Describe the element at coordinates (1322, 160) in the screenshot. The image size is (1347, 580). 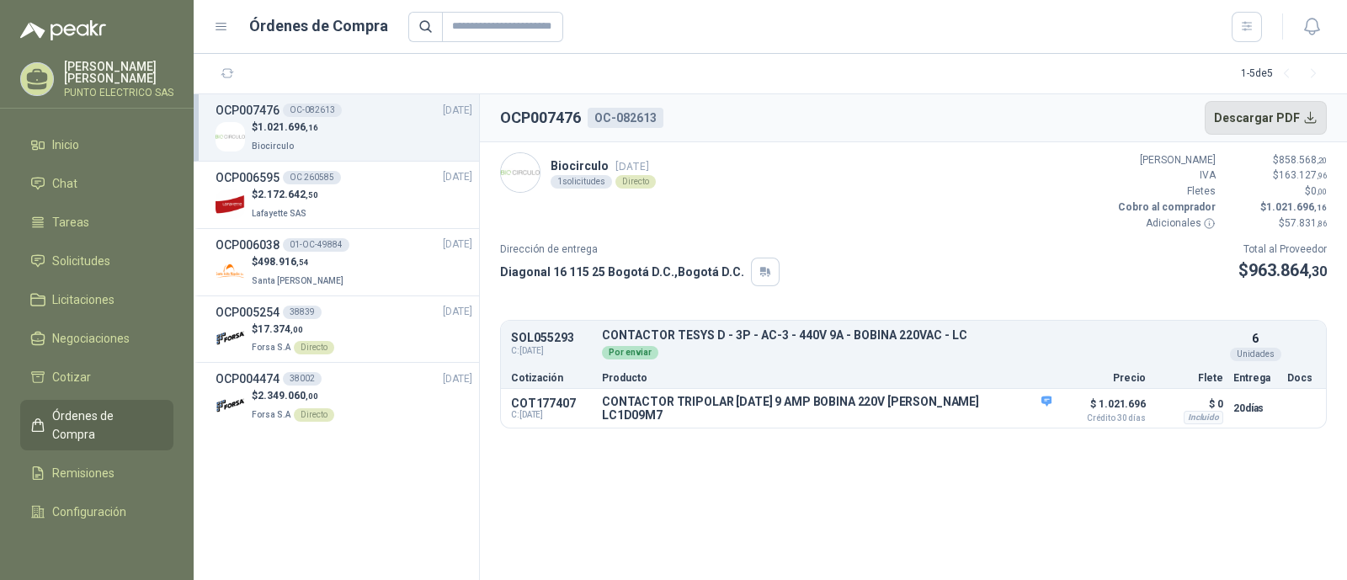
I see `span: ,20` at that location.